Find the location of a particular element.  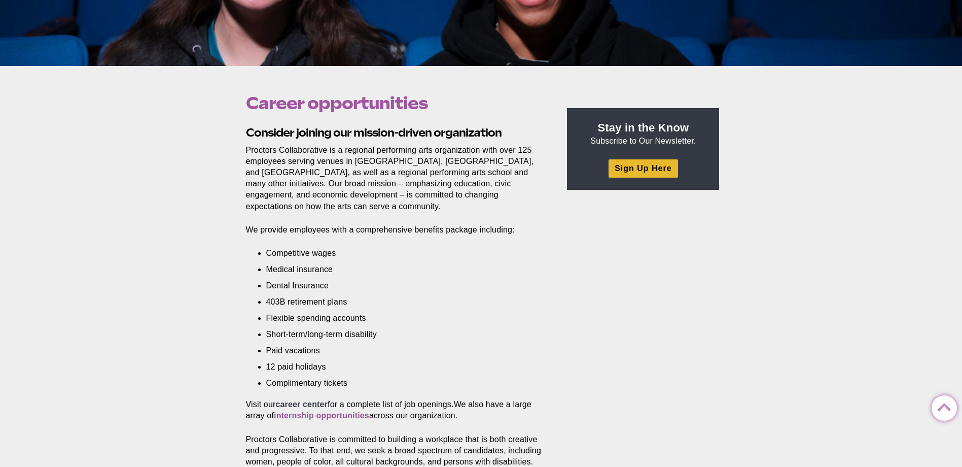

a: internship opportunities is located at coordinates (322, 415).